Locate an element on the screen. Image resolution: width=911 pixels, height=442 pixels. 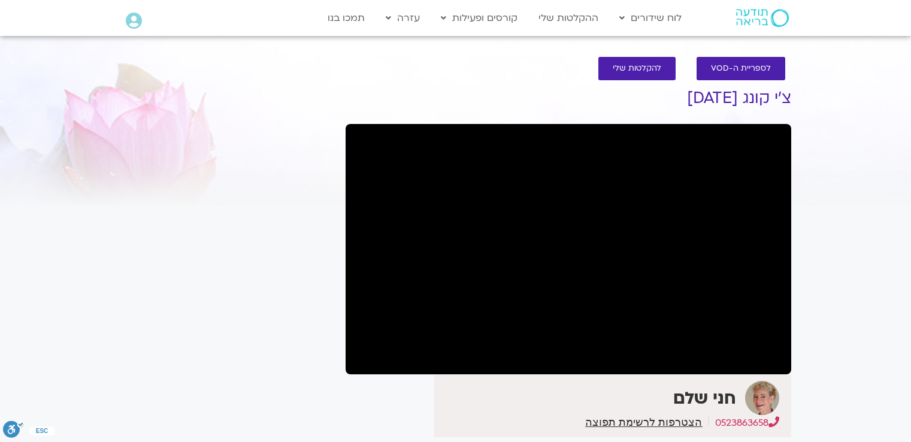
a: עזרה is located at coordinates (403, 18).